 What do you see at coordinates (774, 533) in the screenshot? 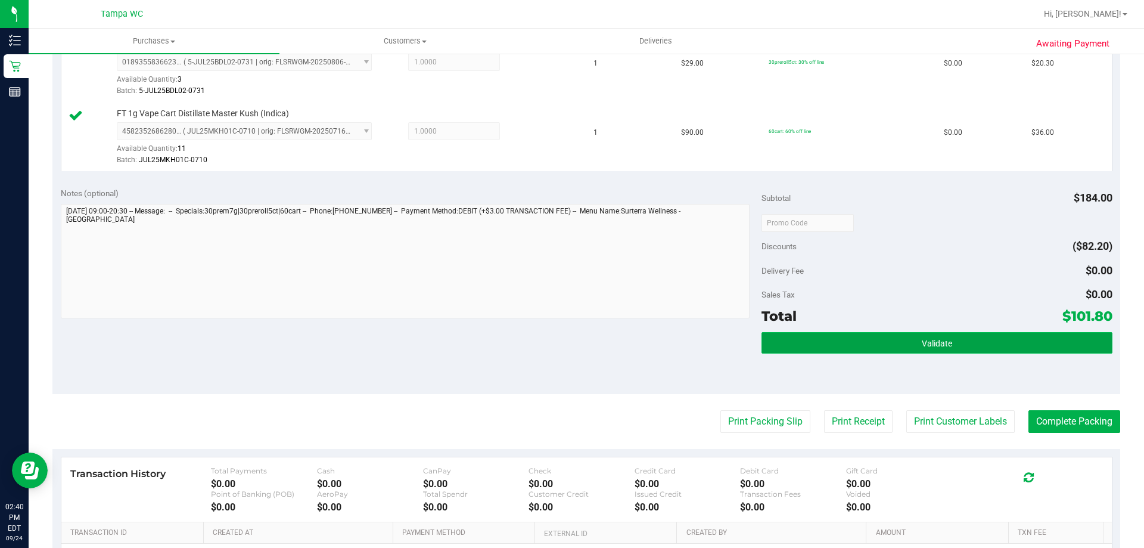
I see `a: Created By` at bounding box center [774, 533].